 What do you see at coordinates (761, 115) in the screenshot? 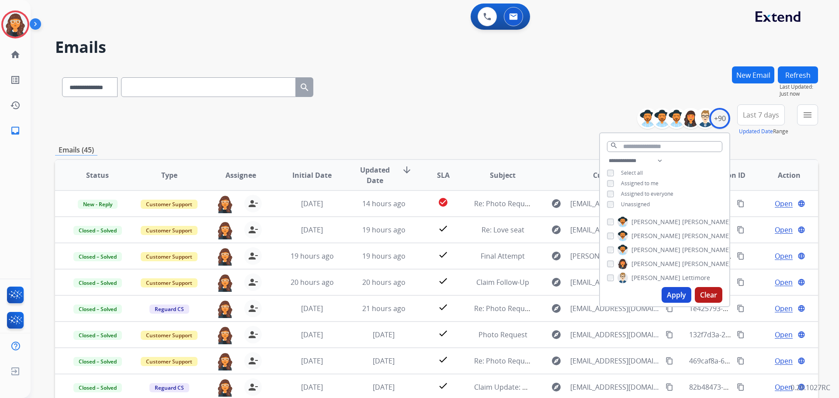
I see `button: Last 7 days` at bounding box center [761, 115].